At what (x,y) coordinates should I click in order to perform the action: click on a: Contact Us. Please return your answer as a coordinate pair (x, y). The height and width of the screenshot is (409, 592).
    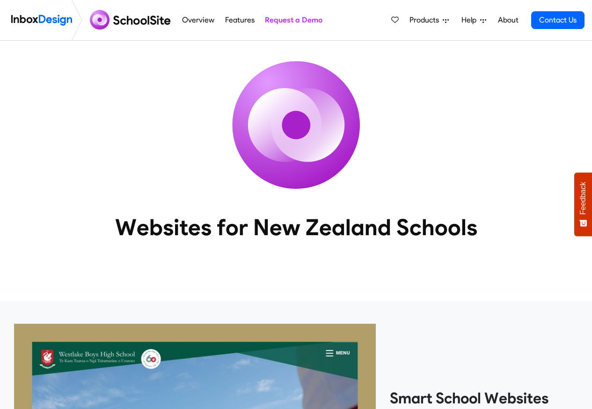
    Looking at the image, I should click on (558, 20).